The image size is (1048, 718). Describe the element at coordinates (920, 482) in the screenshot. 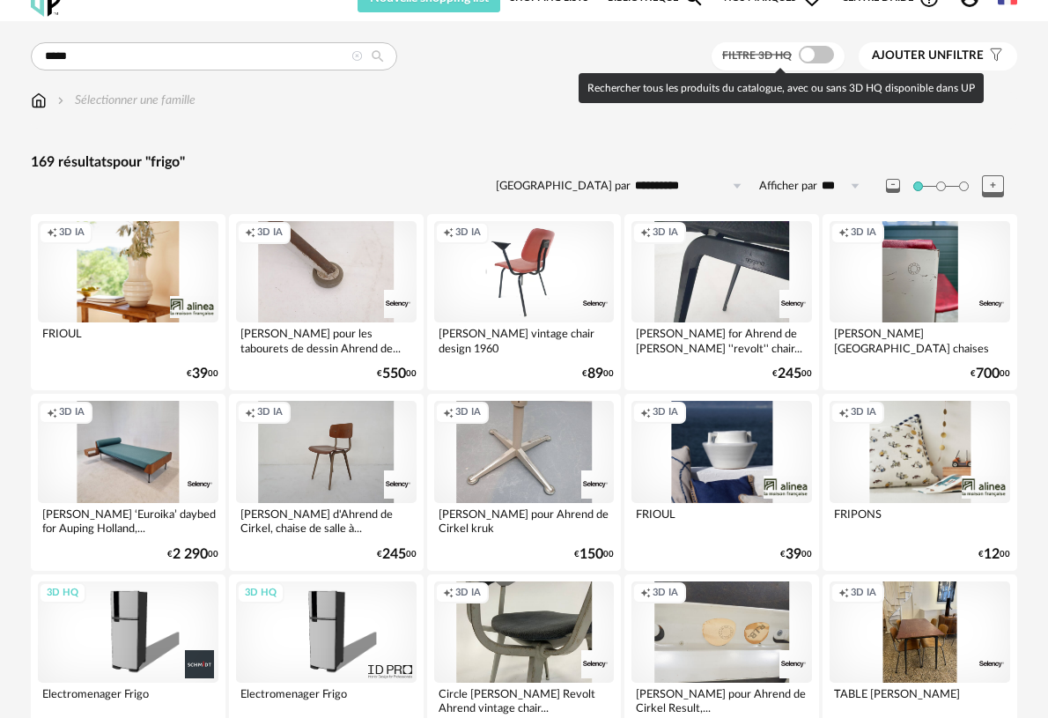

I see `a: Creation icon 3D IA FRIPONS €1200` at that location.